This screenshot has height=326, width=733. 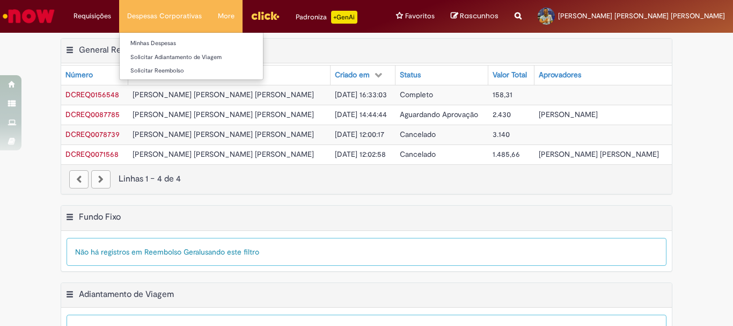 What do you see at coordinates (70, 296) in the screenshot?
I see `button: Adiantamento de Viagem Menu de contexto` at bounding box center [70, 296].